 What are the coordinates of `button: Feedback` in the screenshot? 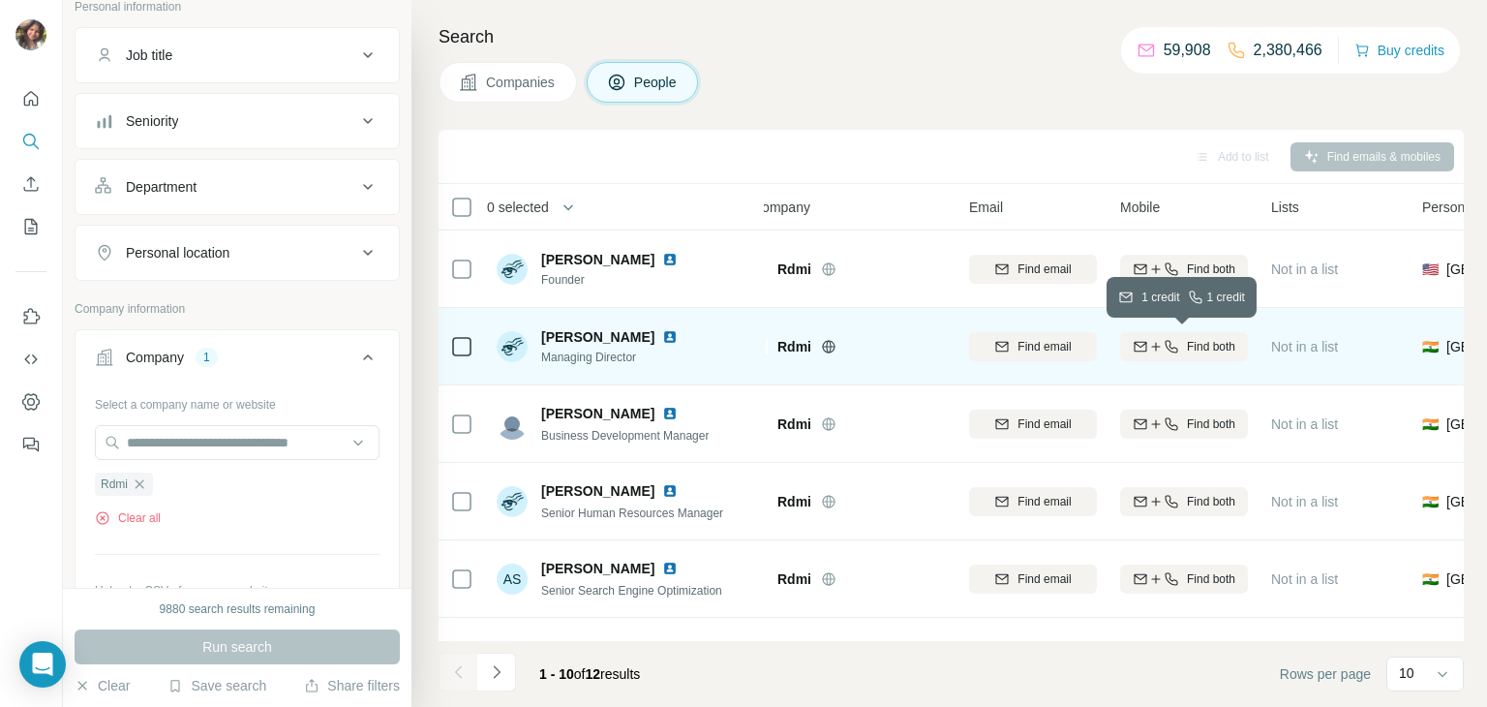 It's located at (31, 445).